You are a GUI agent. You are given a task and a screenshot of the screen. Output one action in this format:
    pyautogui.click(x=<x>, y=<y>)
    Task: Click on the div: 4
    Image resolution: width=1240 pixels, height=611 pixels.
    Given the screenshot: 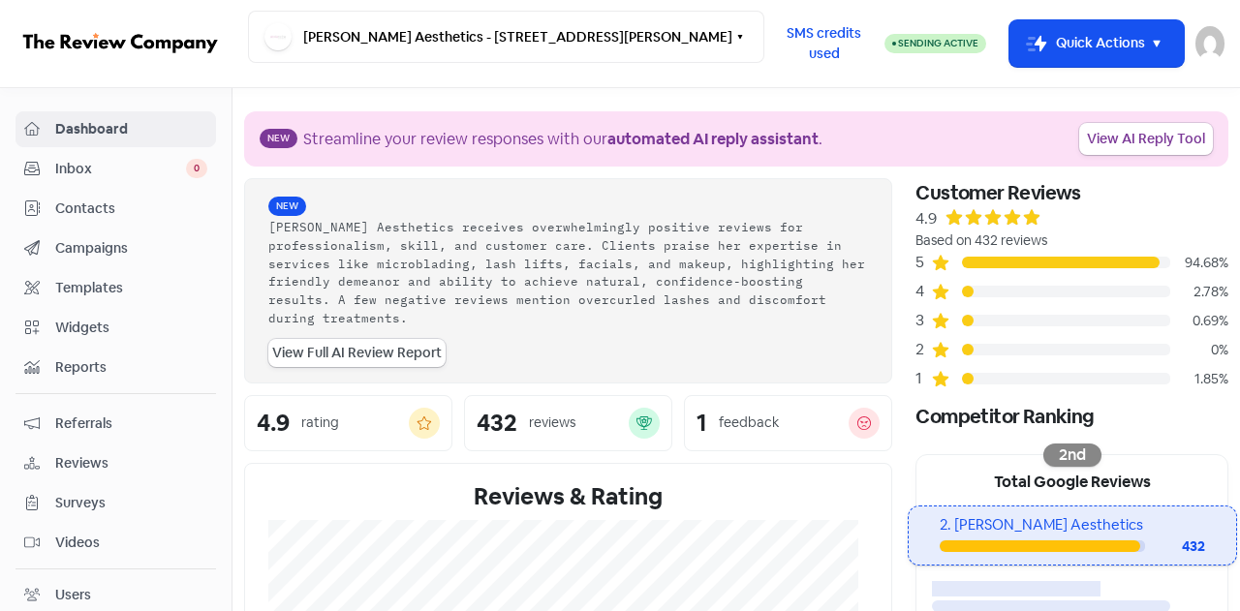 What is the action you would take?
    pyautogui.click(x=923, y=292)
    